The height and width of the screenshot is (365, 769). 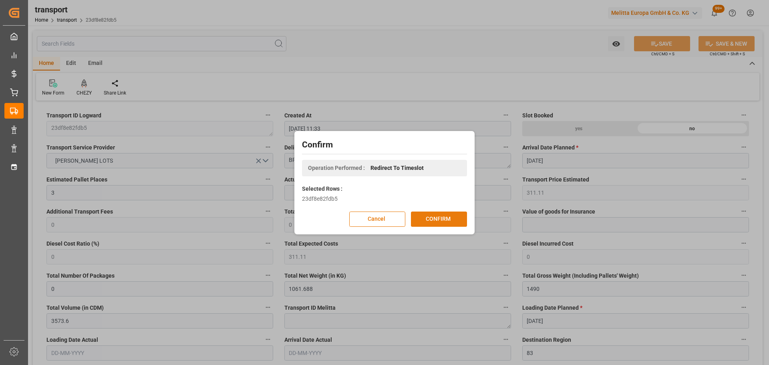 What do you see at coordinates (377, 219) in the screenshot?
I see `button: Cancel` at bounding box center [377, 219].